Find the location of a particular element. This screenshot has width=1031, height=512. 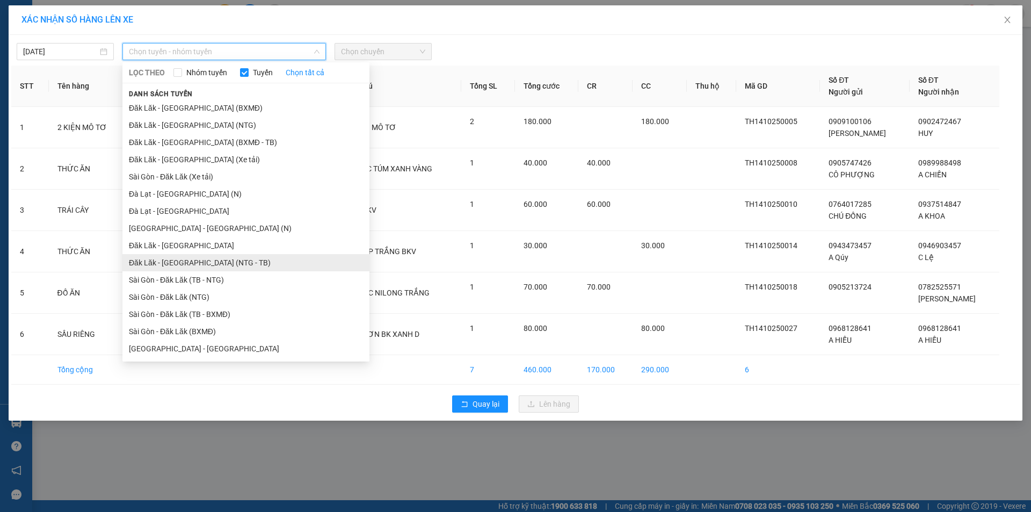

td: 3 is located at coordinates (30, 210).